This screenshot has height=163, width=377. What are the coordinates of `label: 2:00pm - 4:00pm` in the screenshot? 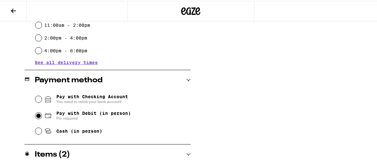 It's located at (66, 37).